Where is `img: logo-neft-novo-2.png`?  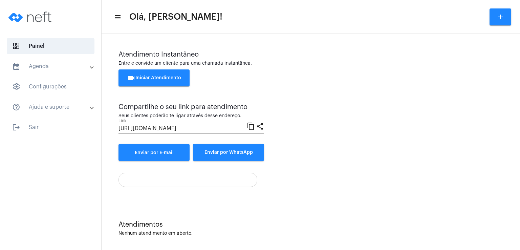
img: logo-neft-novo-2.png is located at coordinates (31, 17).